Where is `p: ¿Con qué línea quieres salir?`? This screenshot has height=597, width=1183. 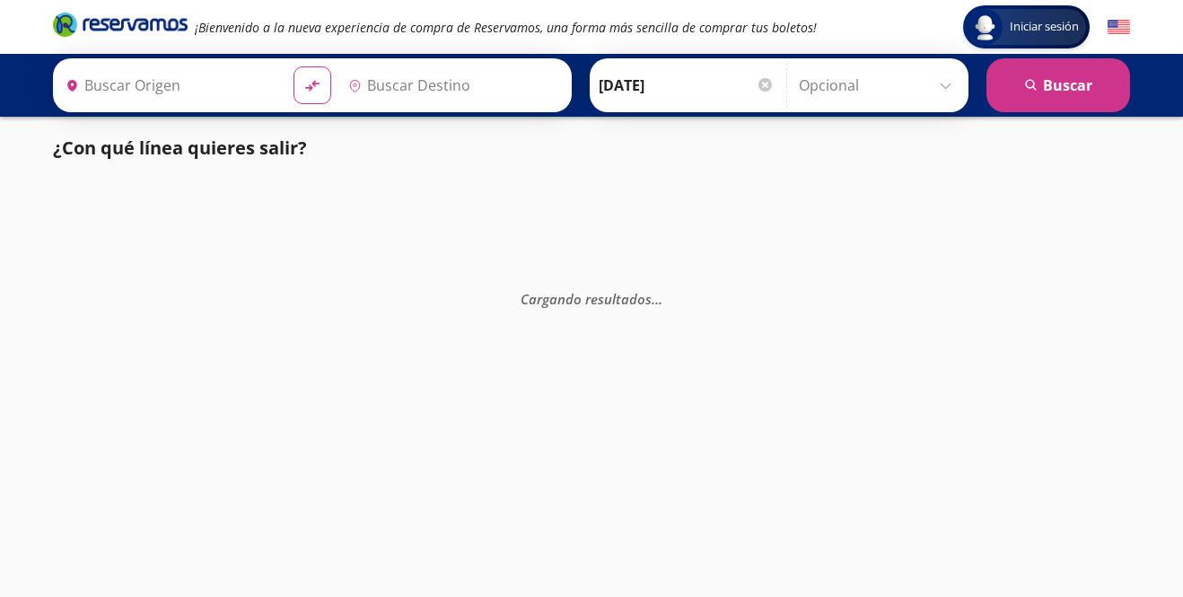
p: ¿Con qué línea quieres salir? is located at coordinates (180, 148).